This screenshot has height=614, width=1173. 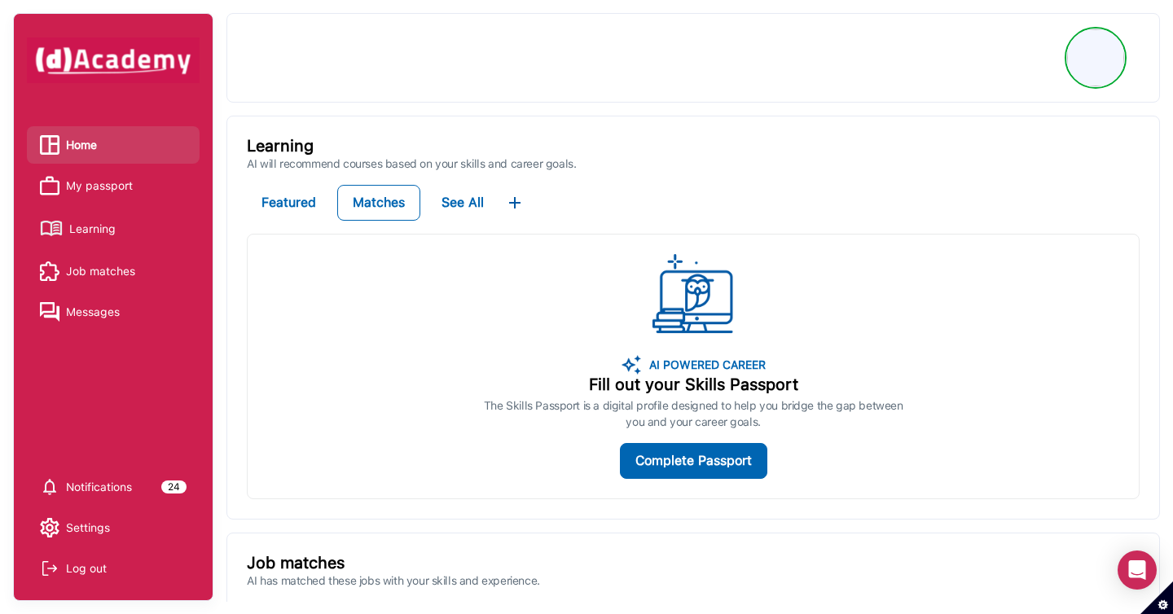 I want to click on p: Learning, so click(x=693, y=146).